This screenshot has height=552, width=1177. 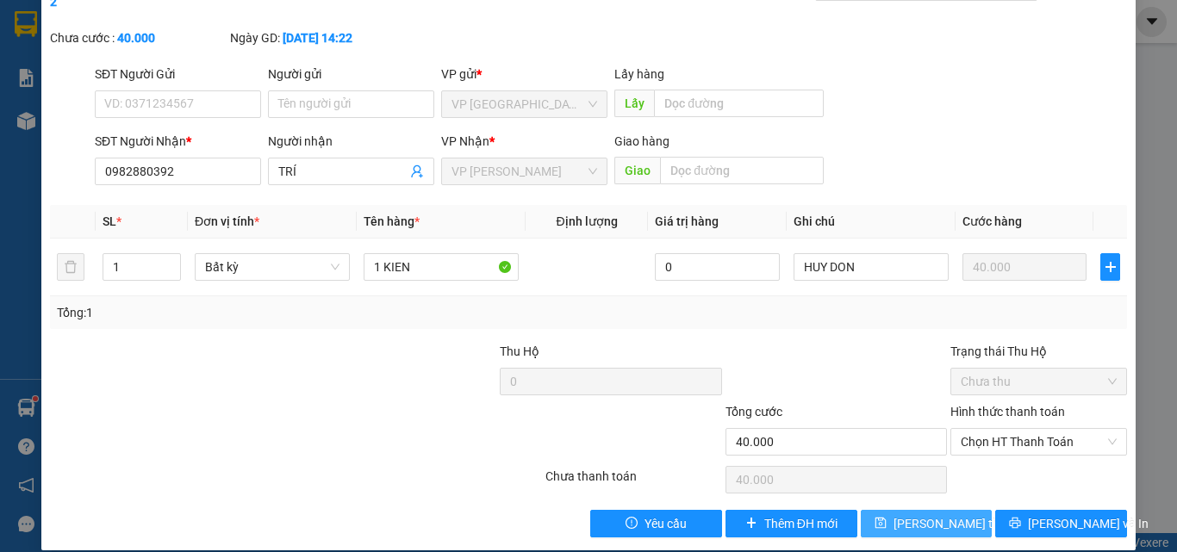 What do you see at coordinates (417, 171) in the screenshot?
I see `span: user-add` at bounding box center [417, 171].